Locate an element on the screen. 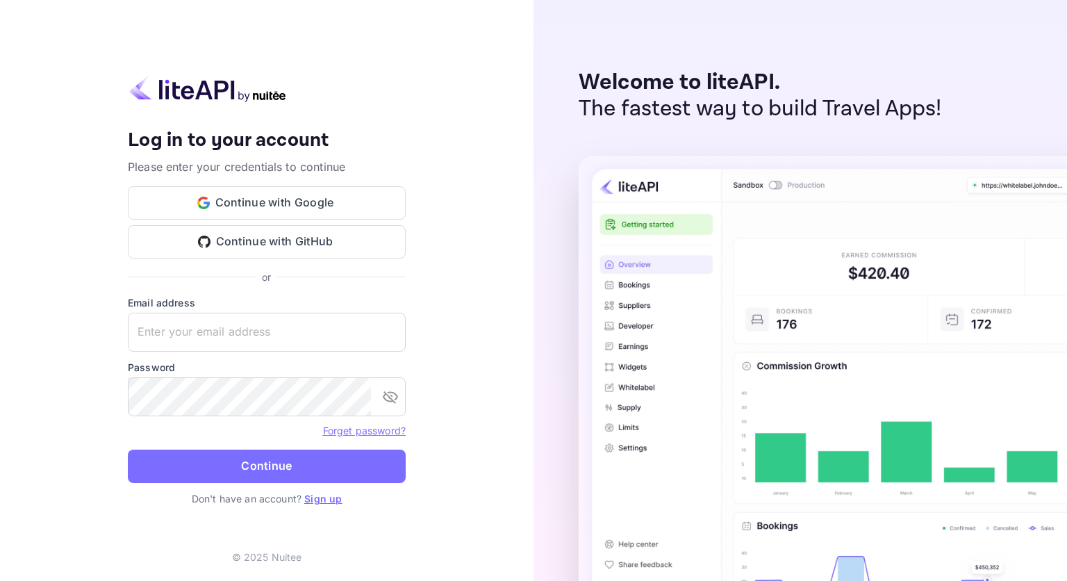  button: toggle password visibility is located at coordinates (390, 397).